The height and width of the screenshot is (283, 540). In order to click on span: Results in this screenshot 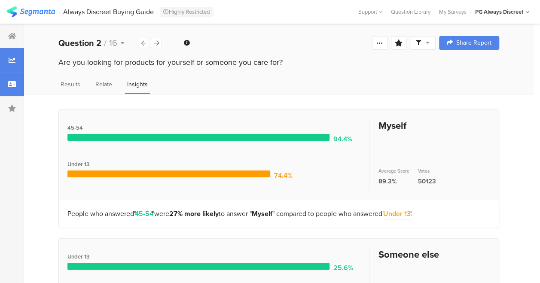, I will do `click(70, 84)`.